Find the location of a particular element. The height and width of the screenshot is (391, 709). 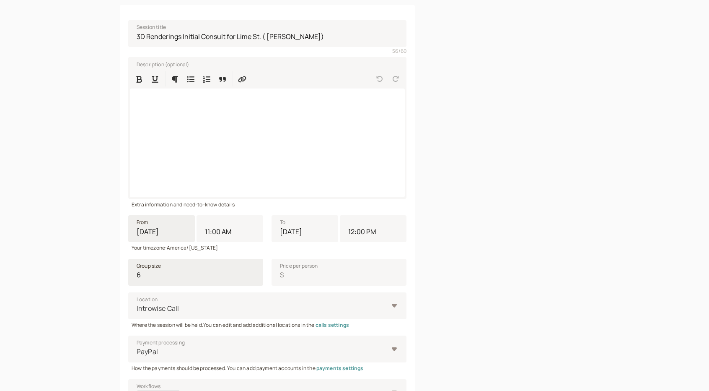

span: Session title is located at coordinates (151, 27).